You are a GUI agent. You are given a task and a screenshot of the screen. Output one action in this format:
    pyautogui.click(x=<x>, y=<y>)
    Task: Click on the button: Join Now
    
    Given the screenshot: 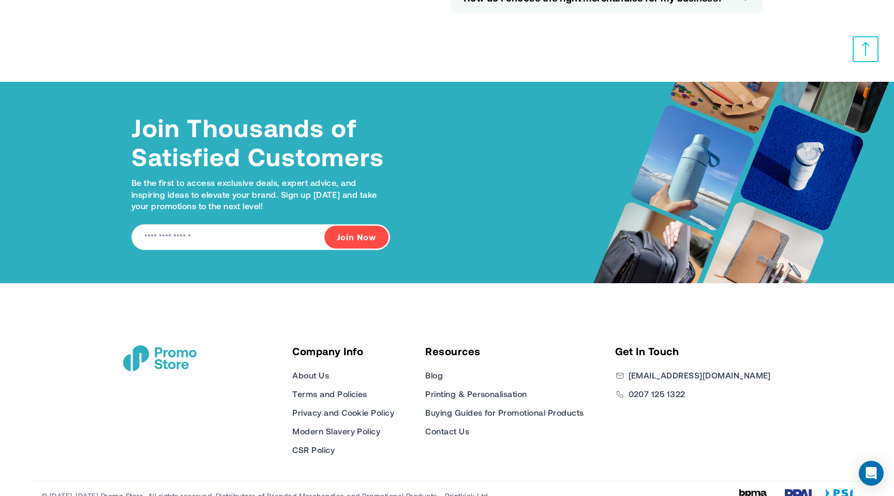 What is the action you would take?
    pyautogui.click(x=356, y=237)
    